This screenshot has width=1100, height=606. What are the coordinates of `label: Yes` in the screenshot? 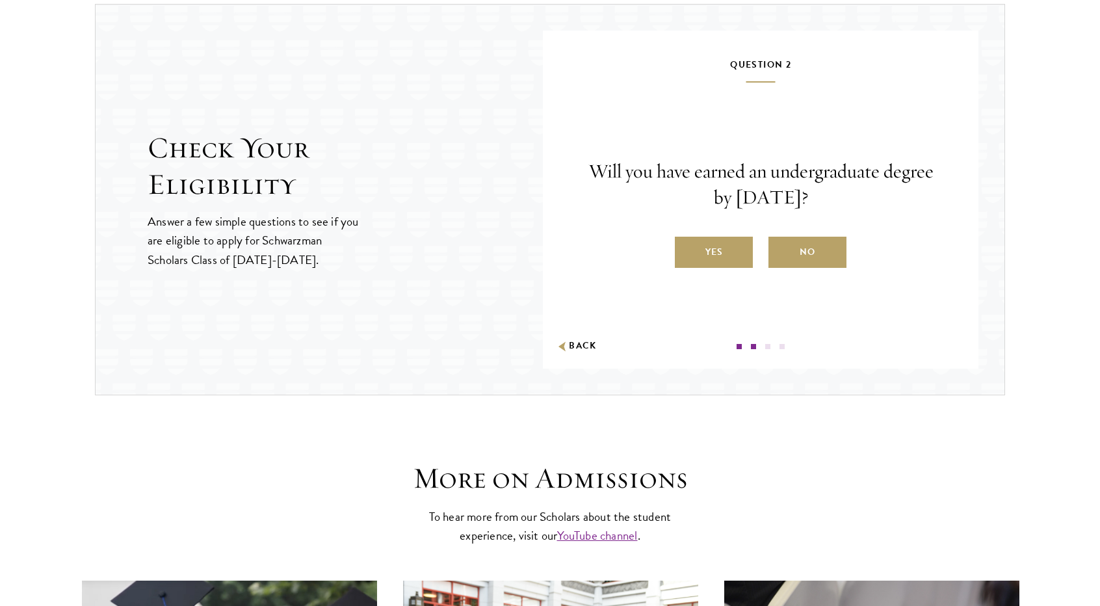 It's located at (714, 252).